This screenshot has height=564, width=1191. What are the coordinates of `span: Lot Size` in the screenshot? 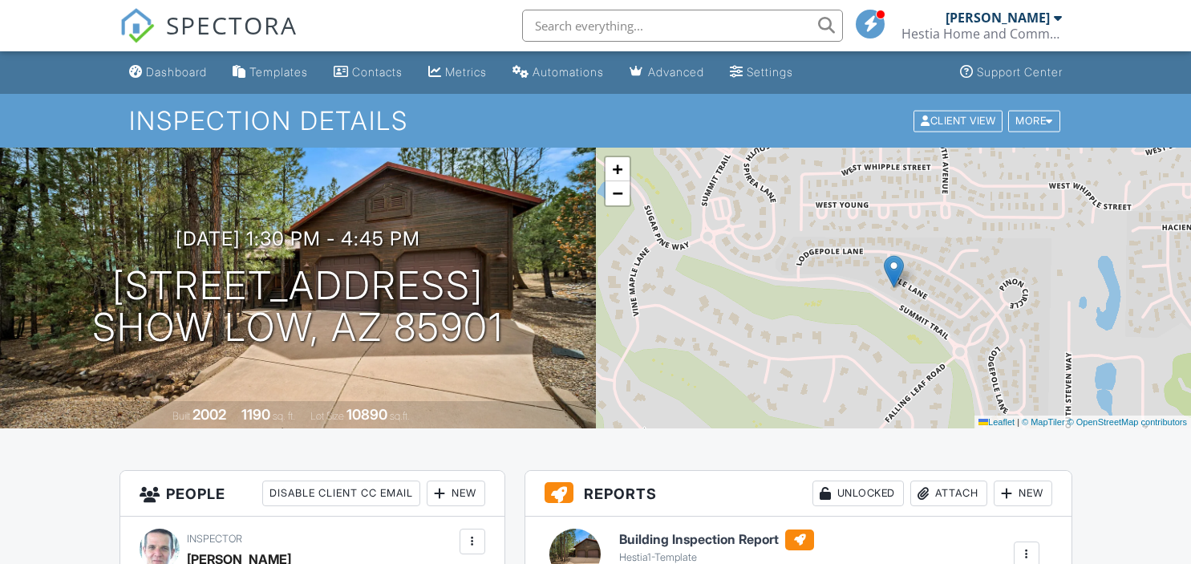 It's located at (327, 416).